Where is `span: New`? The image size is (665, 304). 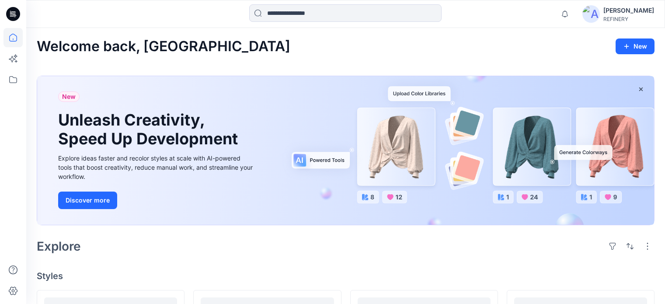 span: New is located at coordinates (69, 97).